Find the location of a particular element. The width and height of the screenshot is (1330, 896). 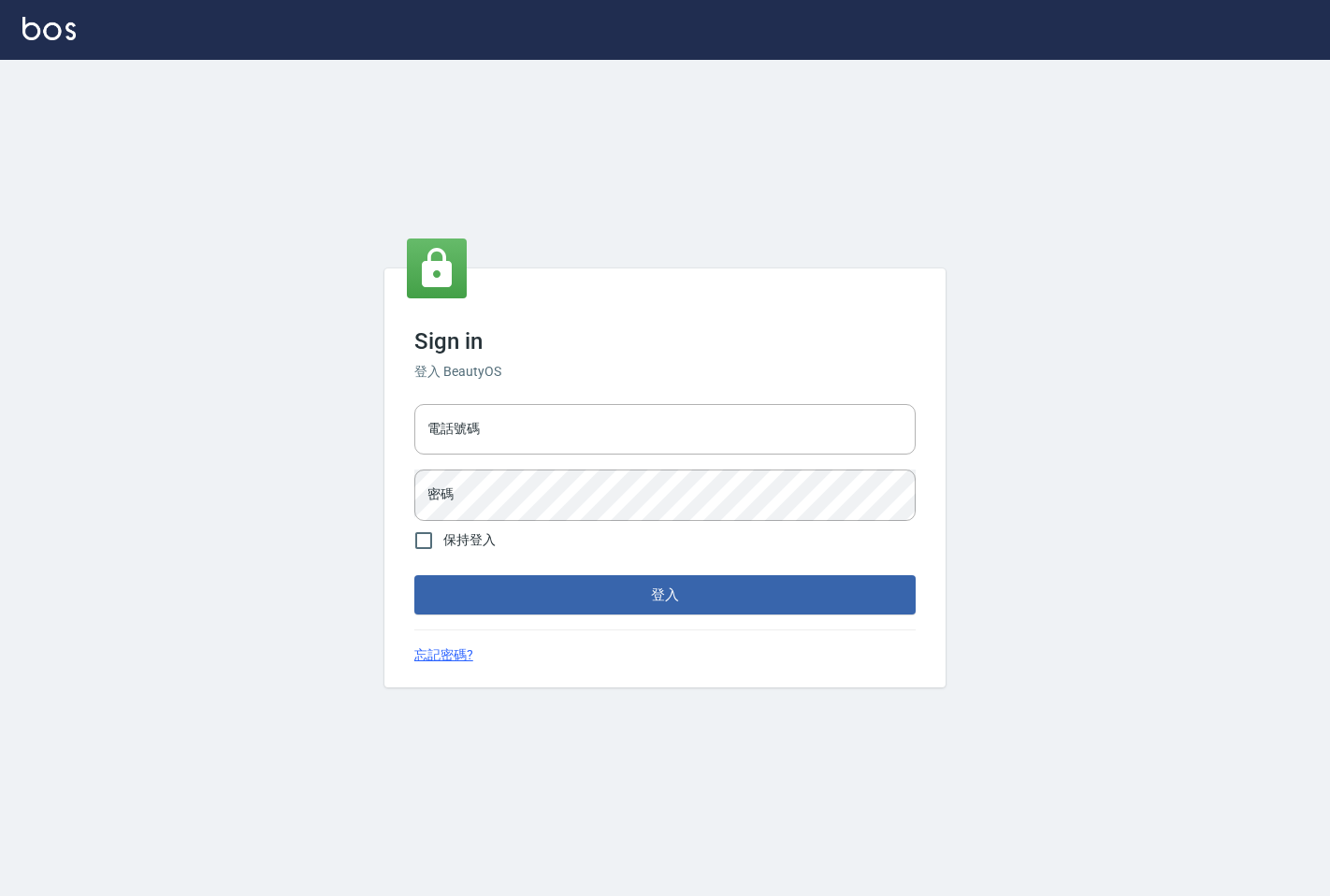

h6: 登入 BeautyOS is located at coordinates (665, 372).